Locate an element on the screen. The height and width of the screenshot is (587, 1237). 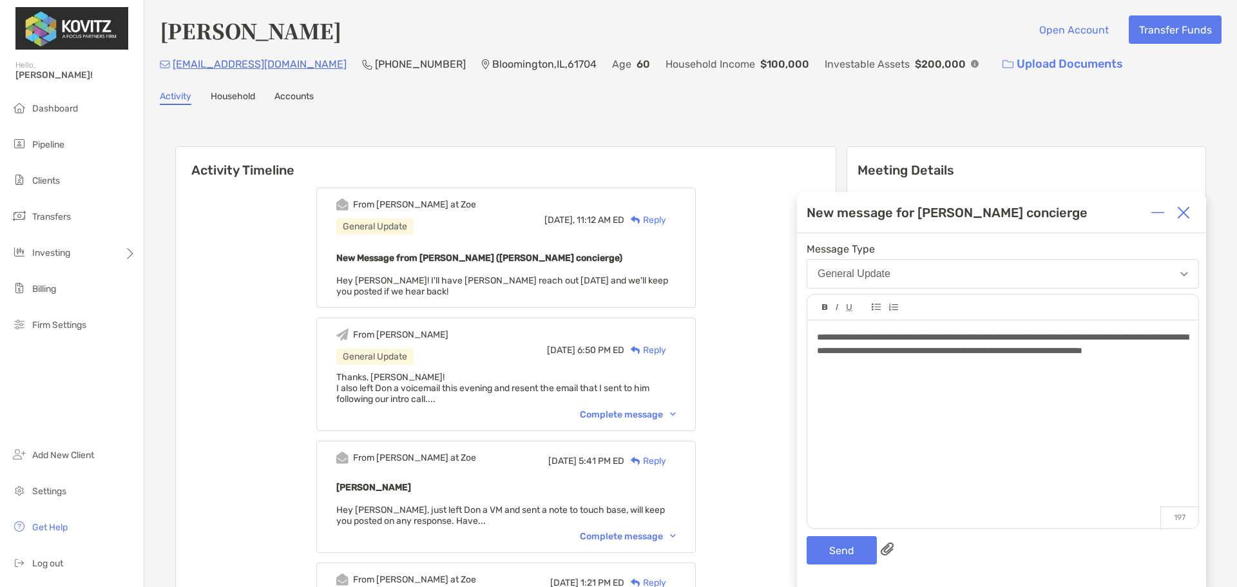
p: Meeting Details is located at coordinates (1027, 170).